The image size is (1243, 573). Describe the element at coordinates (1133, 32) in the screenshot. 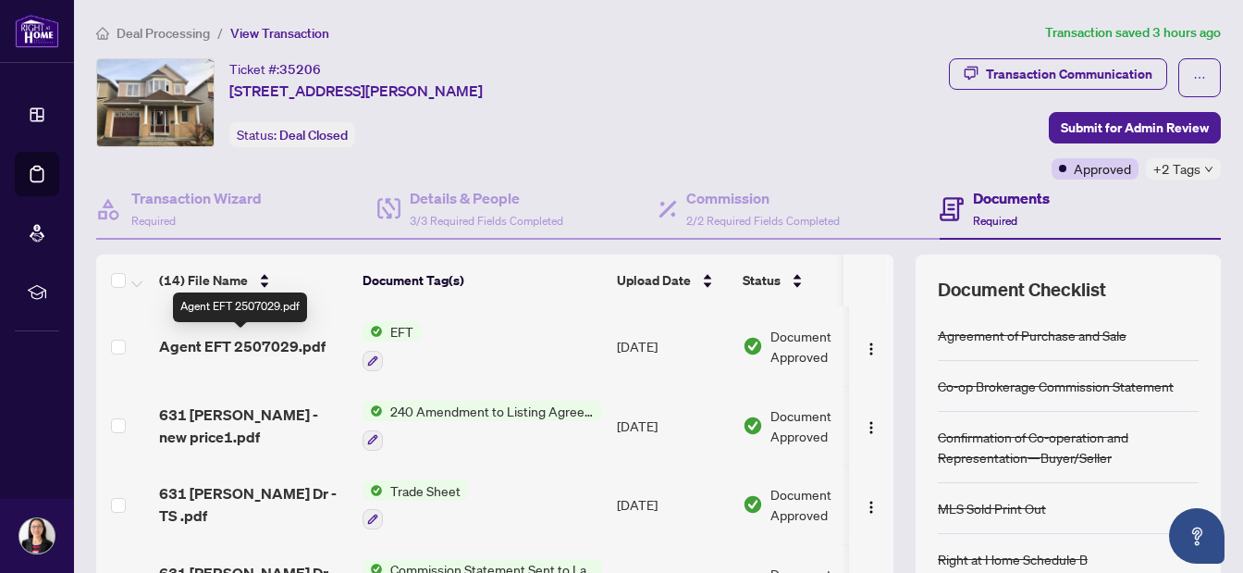

I see `article: Transaction saved 3 hours ago` at that location.